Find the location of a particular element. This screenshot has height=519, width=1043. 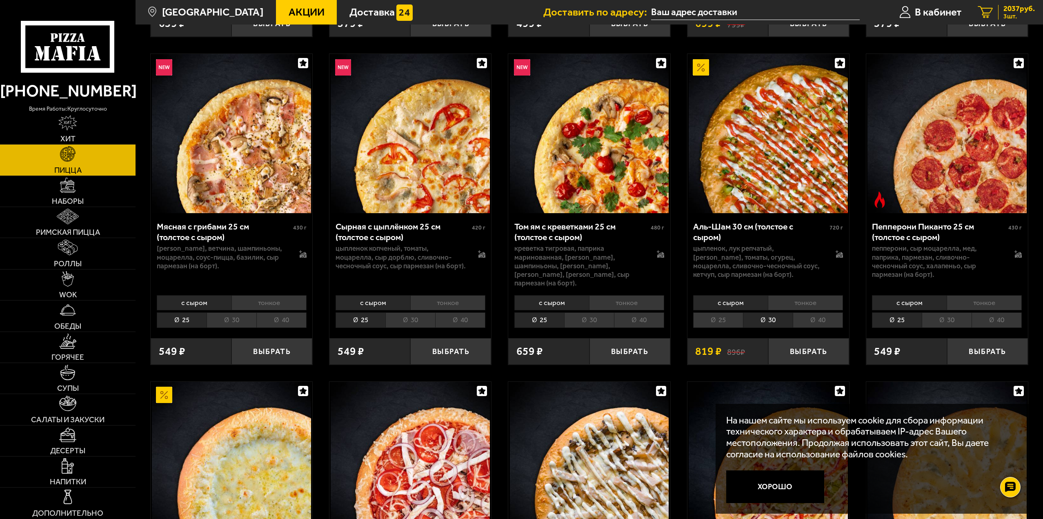

span: В кабинет is located at coordinates (938, 12).